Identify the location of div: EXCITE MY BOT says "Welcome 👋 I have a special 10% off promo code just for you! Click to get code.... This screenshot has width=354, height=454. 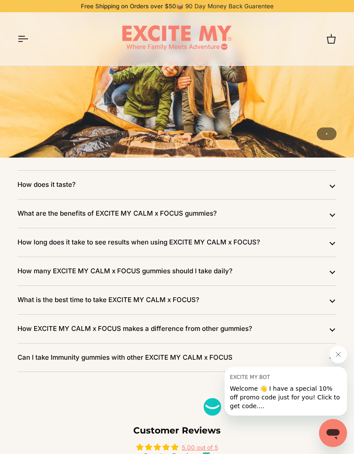
(275, 381).